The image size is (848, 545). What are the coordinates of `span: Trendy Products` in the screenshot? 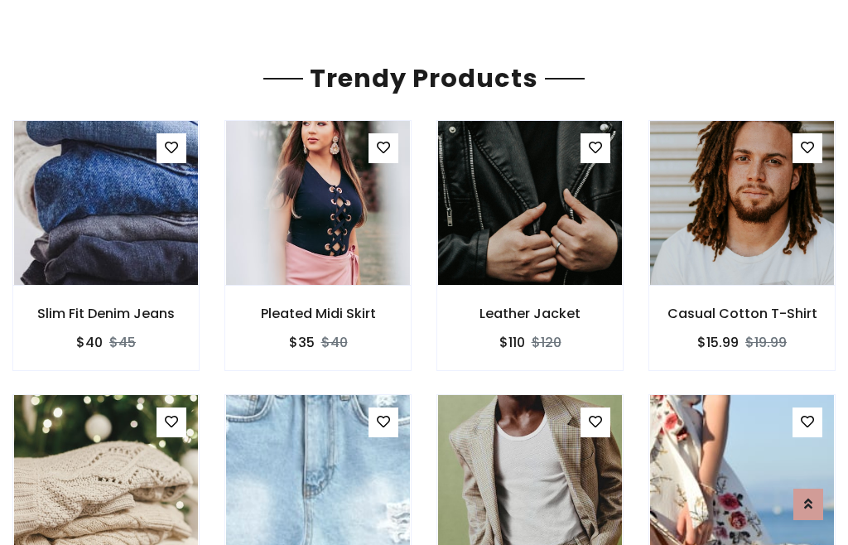 It's located at (424, 78).